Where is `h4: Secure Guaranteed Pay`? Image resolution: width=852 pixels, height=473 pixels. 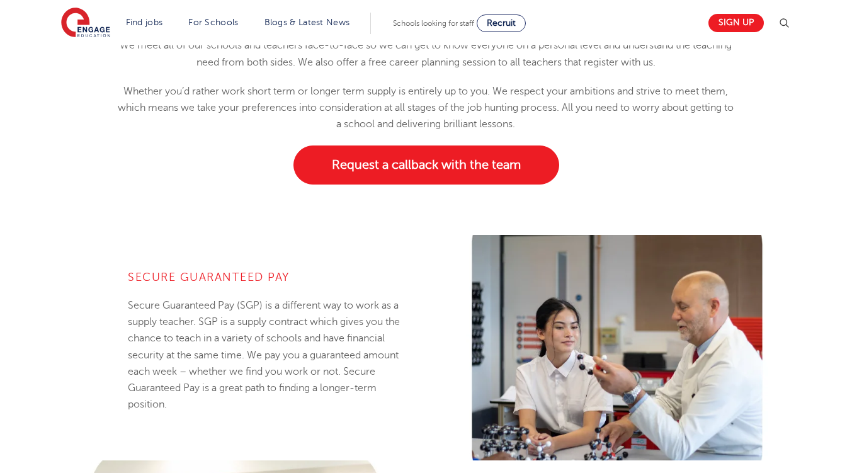
h4: Secure Guaranteed Pay is located at coordinates (268, 277).